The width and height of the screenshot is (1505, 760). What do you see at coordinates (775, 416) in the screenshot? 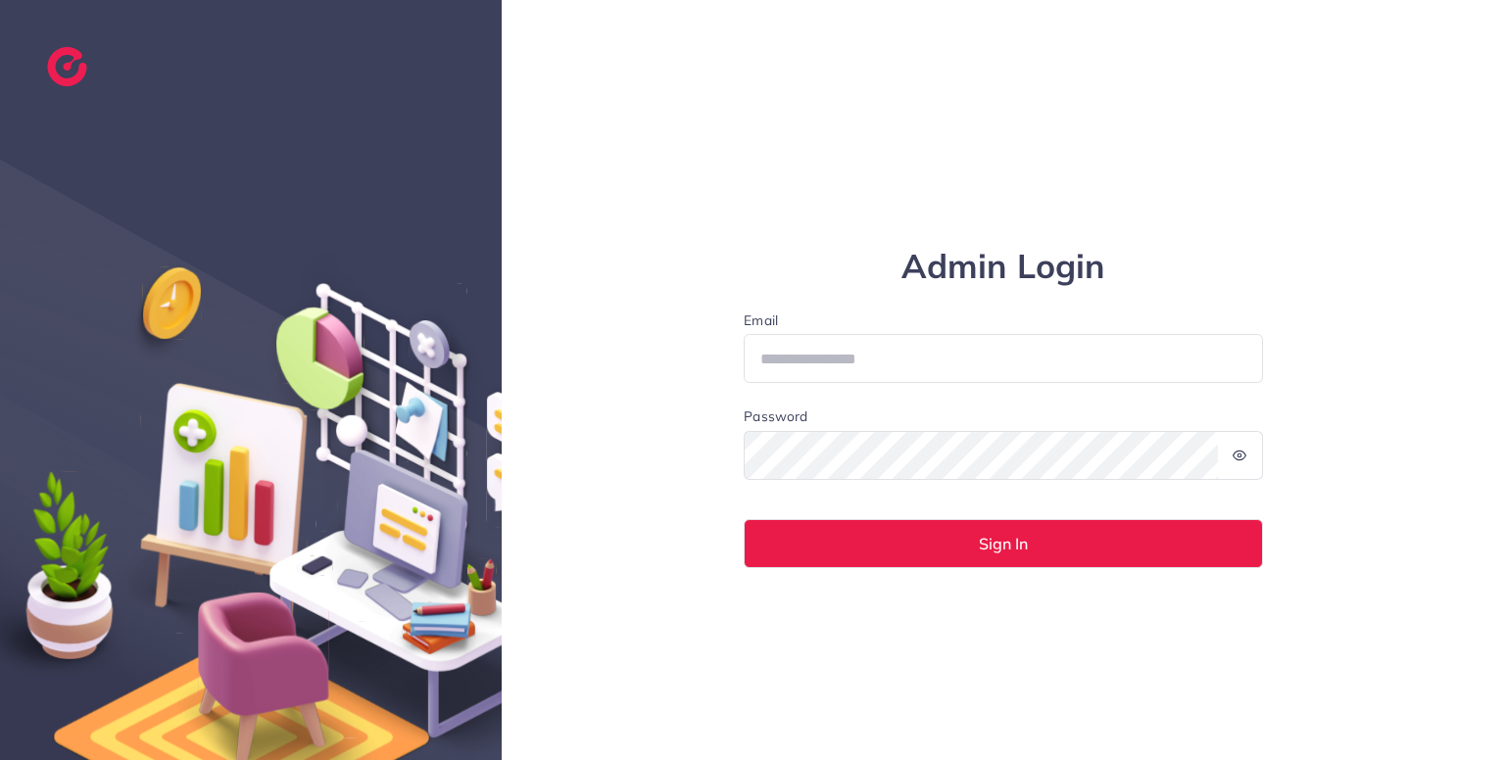
I see `label: Password` at bounding box center [775, 416].